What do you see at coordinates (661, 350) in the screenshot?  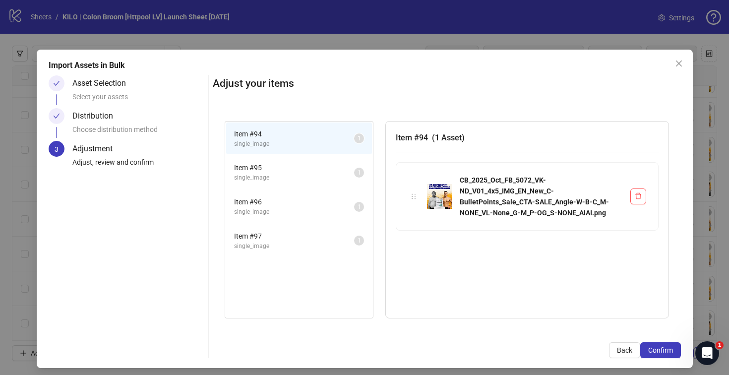 I see `button: Confirm` at bounding box center [661, 350].